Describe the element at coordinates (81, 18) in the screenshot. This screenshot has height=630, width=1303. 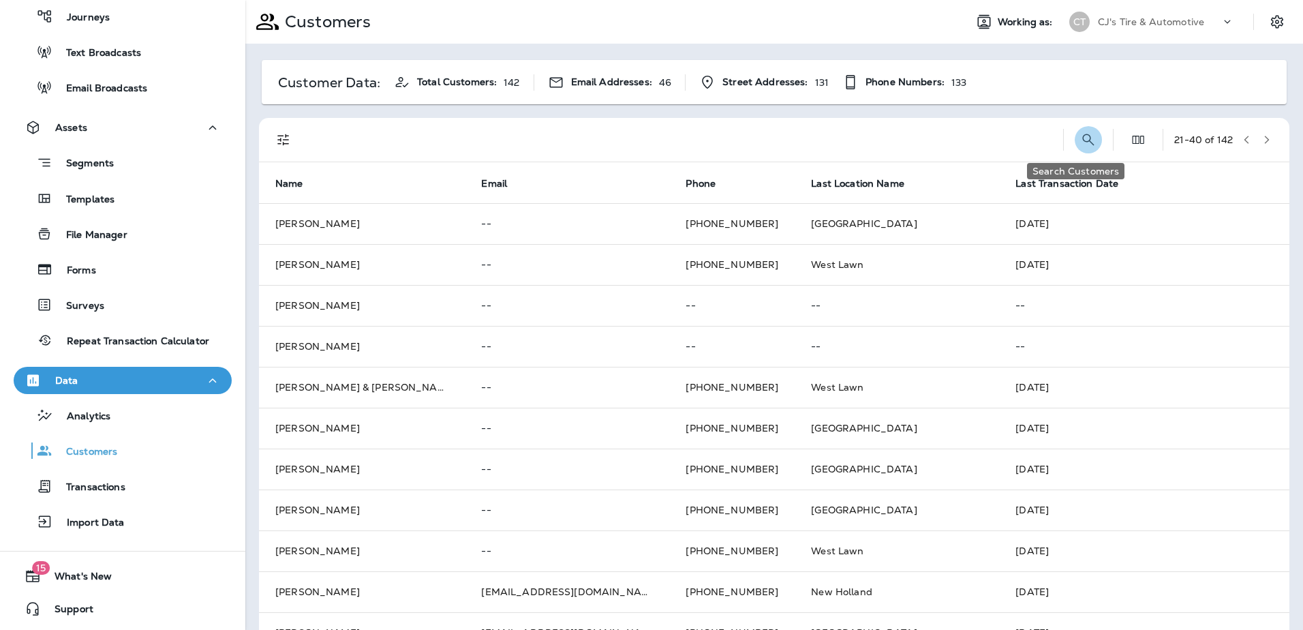
I see `p: Journeys` at that location.